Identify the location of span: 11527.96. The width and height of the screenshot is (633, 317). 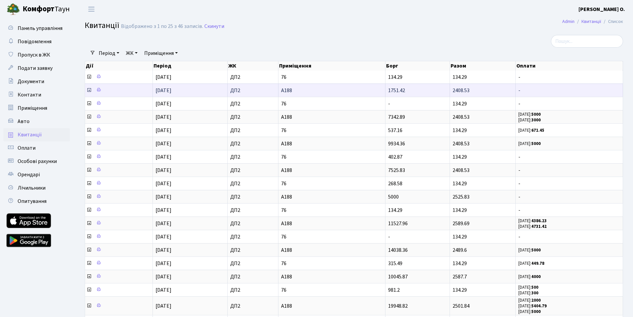
(398, 223).